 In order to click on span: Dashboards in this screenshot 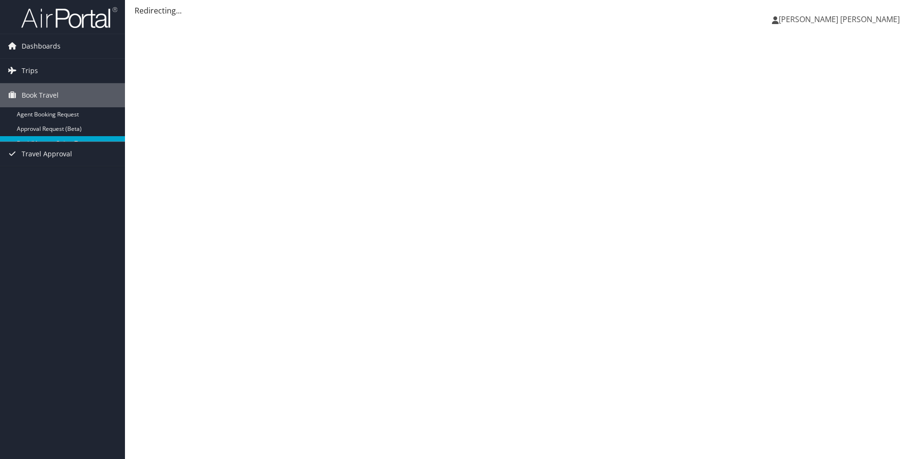, I will do `click(41, 46)`.